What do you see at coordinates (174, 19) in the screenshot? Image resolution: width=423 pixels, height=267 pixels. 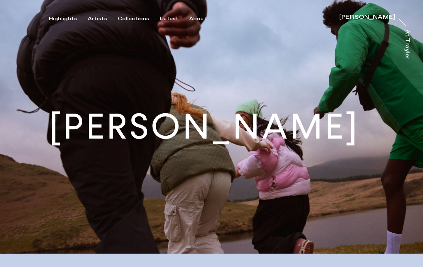 I see `button: Latest` at bounding box center [174, 19].